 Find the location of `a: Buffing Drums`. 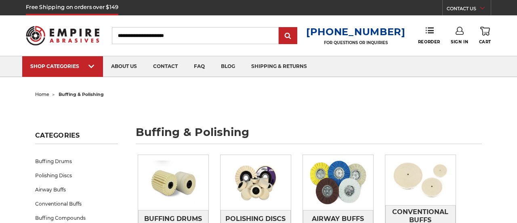

a: Buffing Drums is located at coordinates (76, 161).